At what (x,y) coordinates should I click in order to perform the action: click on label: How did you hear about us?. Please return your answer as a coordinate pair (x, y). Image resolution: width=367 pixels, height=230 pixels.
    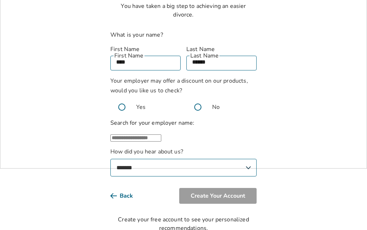
    Looking at the image, I should click on (184, 161).